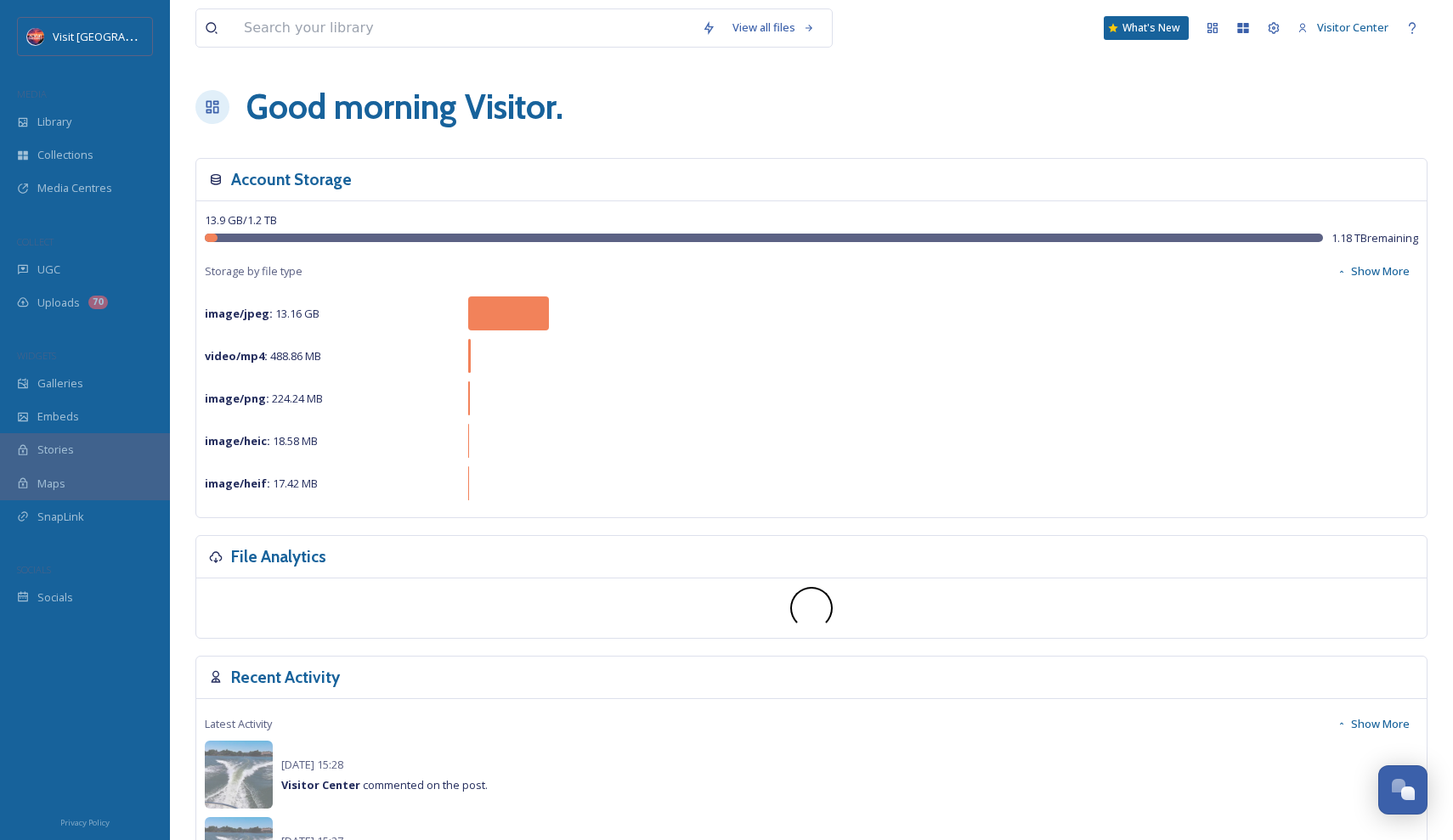 Image resolution: width=1453 pixels, height=840 pixels. I want to click on h3: File Analytics, so click(278, 557).